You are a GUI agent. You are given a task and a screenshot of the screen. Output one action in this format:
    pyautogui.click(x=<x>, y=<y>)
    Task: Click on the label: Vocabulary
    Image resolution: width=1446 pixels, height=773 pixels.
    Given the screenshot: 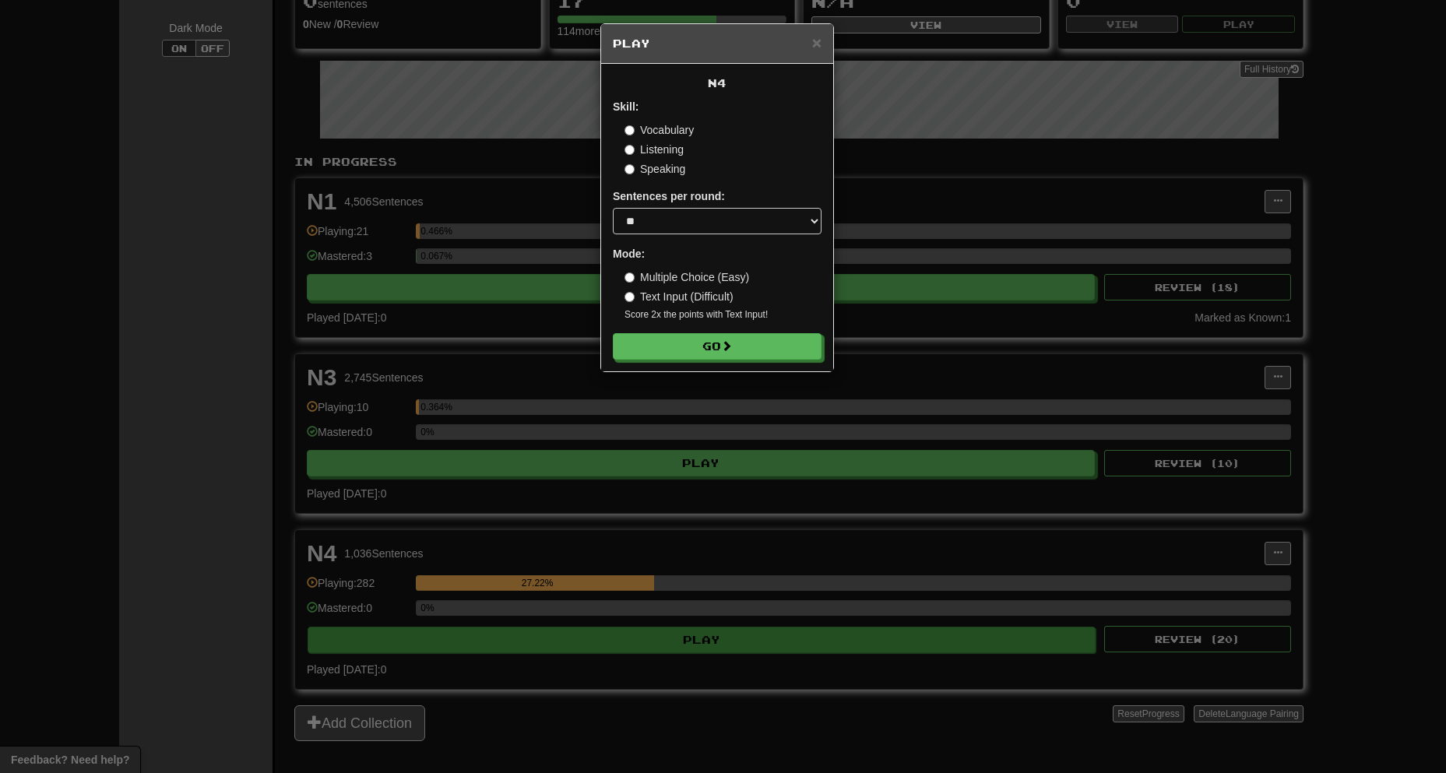 What is the action you would take?
    pyautogui.click(x=659, y=130)
    